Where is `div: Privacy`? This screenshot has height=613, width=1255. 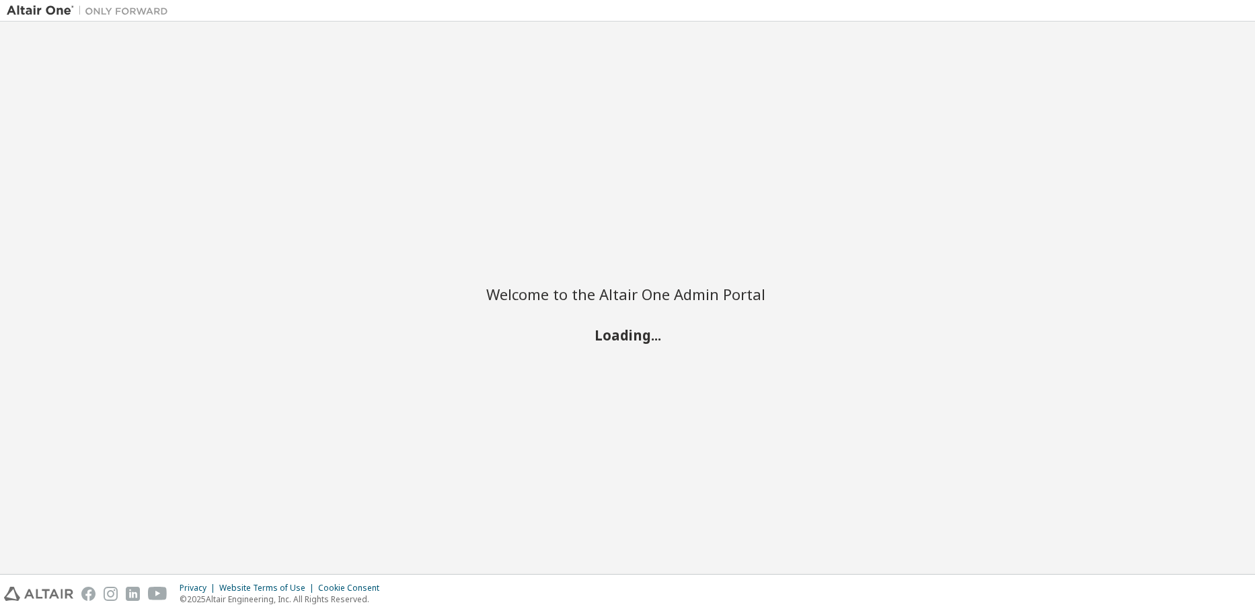
div: Privacy is located at coordinates (199, 588).